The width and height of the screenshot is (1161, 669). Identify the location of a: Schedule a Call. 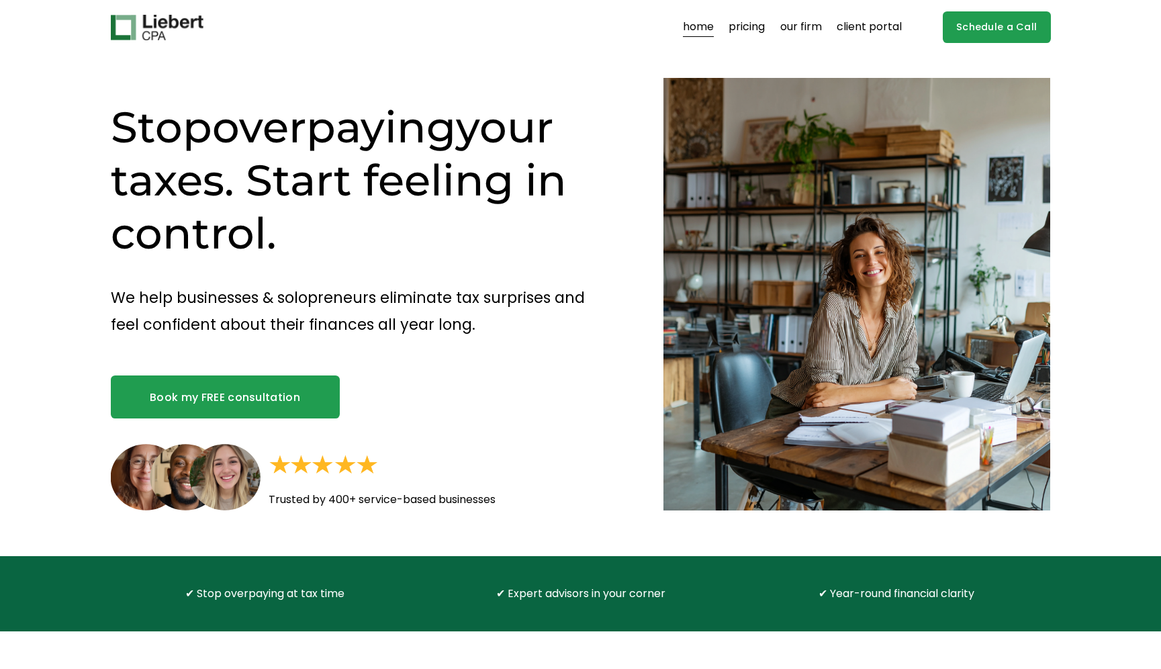
(996, 27).